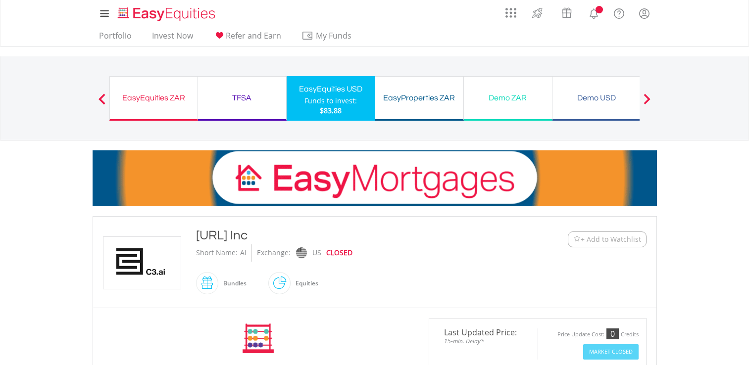 This screenshot has height=365, width=749. What do you see at coordinates (331, 110) in the screenshot?
I see `span: $83.88` at bounding box center [331, 110].